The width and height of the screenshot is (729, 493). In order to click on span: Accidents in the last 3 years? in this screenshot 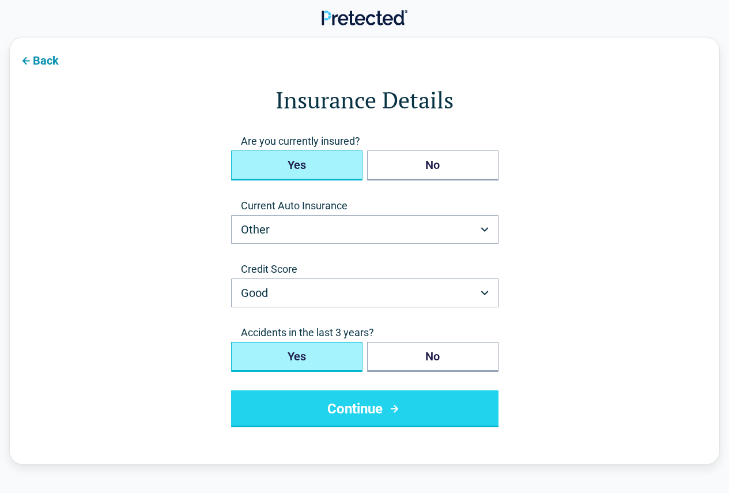, I will do `click(365, 332)`.